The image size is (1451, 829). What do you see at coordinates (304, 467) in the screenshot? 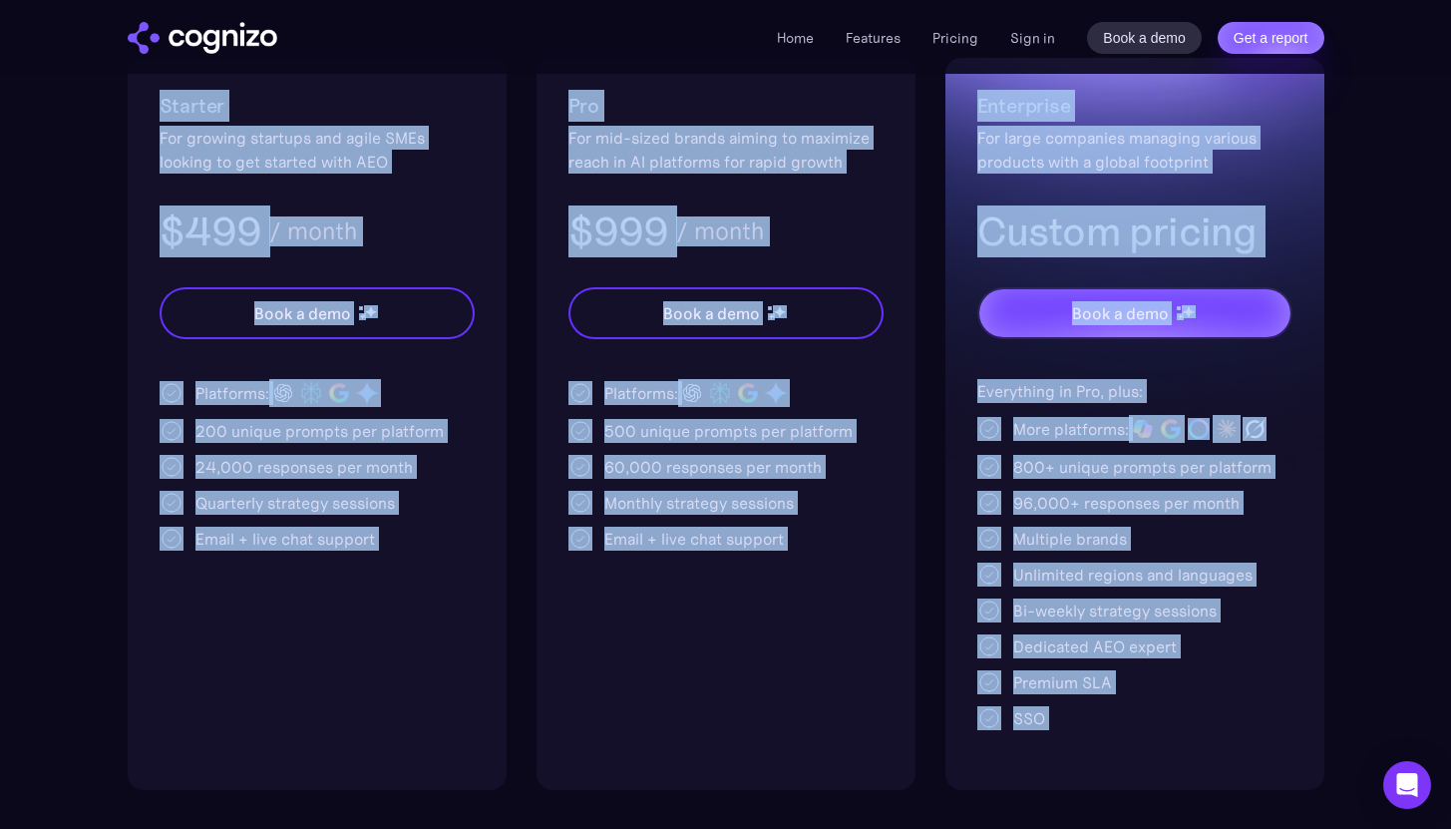
I see `div: 24,000 responses per month` at bounding box center [304, 467].